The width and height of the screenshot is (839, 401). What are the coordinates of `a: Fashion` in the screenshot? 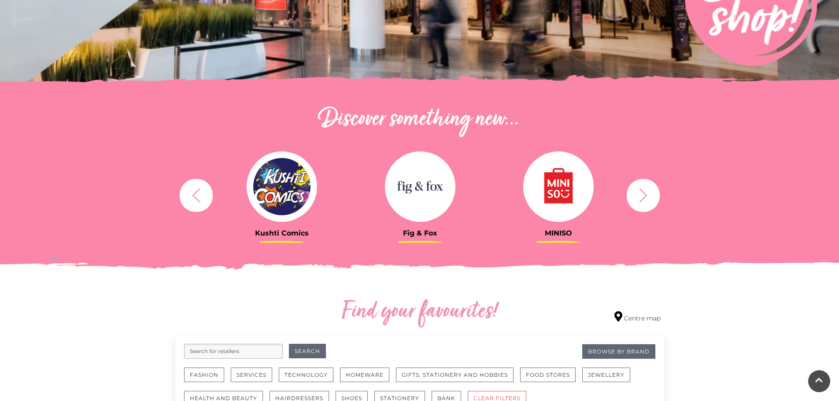 It's located at (207, 379).